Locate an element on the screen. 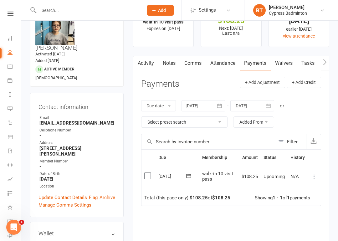  th: Status is located at coordinates (274, 158).